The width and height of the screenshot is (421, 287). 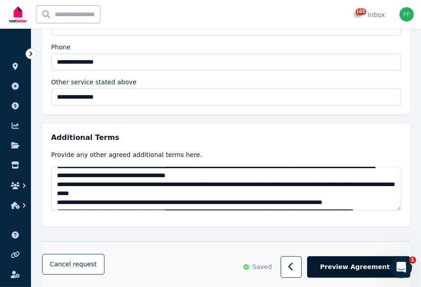 I want to click on button: Preview Agreement, so click(x=358, y=267).